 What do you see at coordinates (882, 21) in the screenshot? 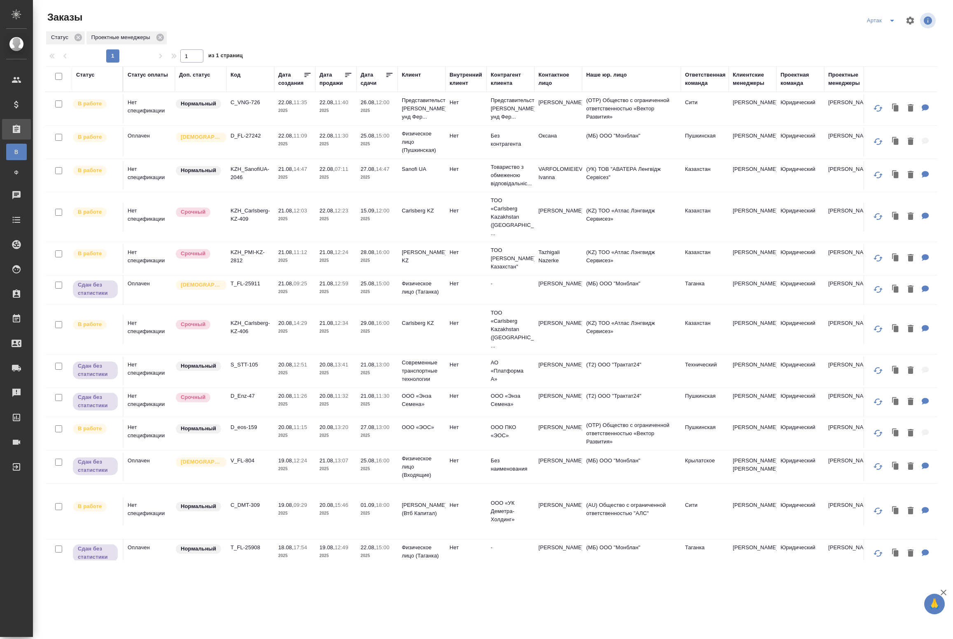
I see `div: split button` at bounding box center [882, 21].